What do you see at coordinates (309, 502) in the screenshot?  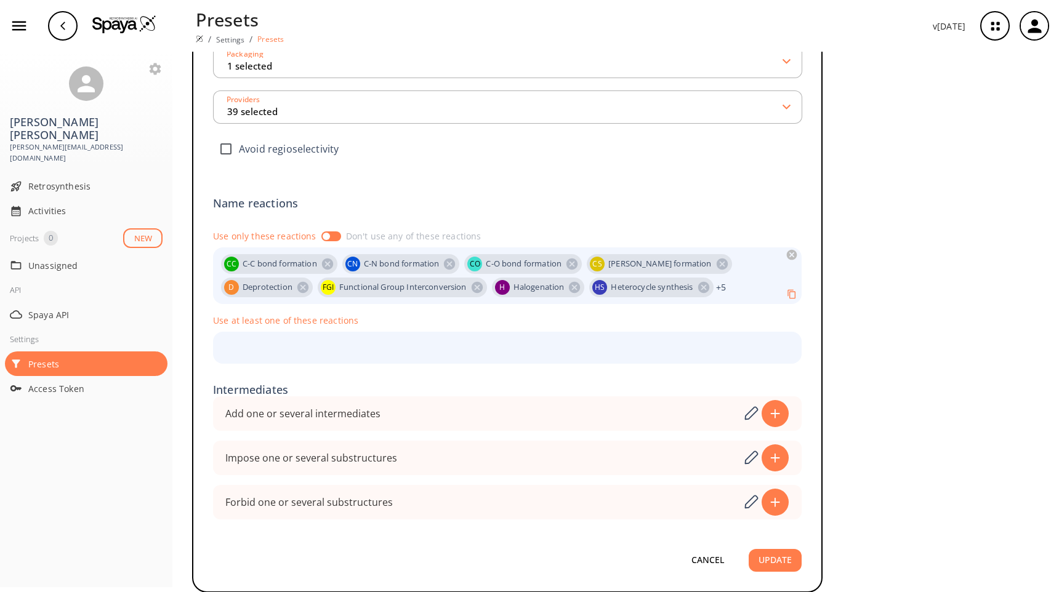 I see `div: Forbid one or several substructures` at bounding box center [309, 502].